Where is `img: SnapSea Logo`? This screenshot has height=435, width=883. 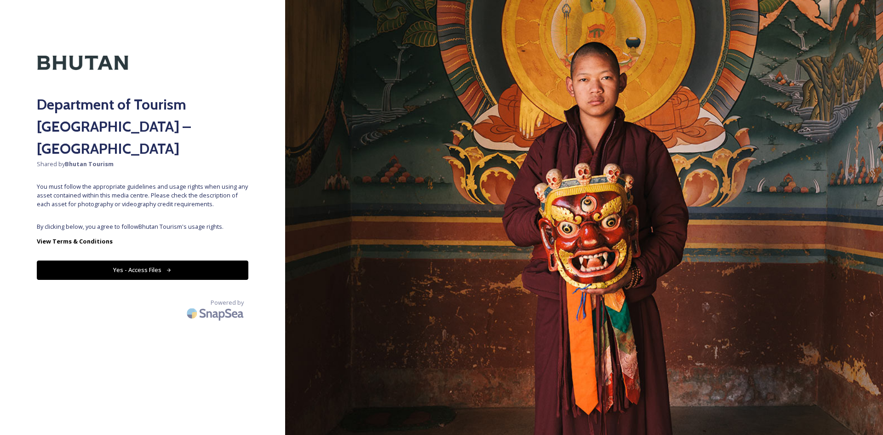
img: SnapSea Logo is located at coordinates (216, 313).